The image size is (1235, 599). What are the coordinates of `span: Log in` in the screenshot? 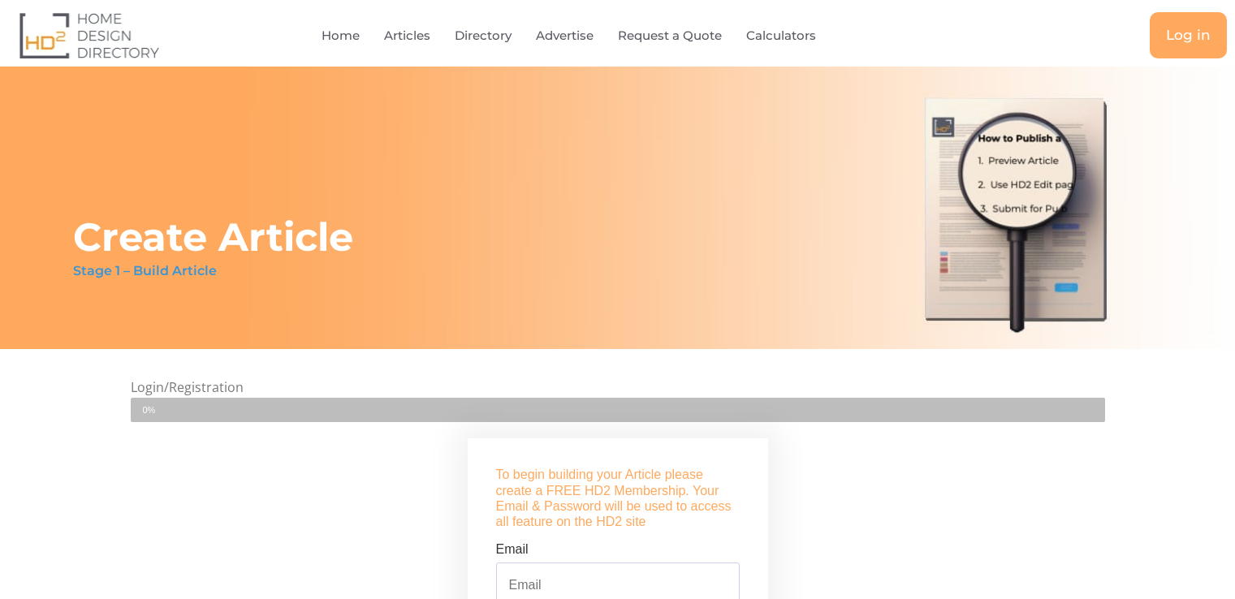 It's located at (1188, 35).